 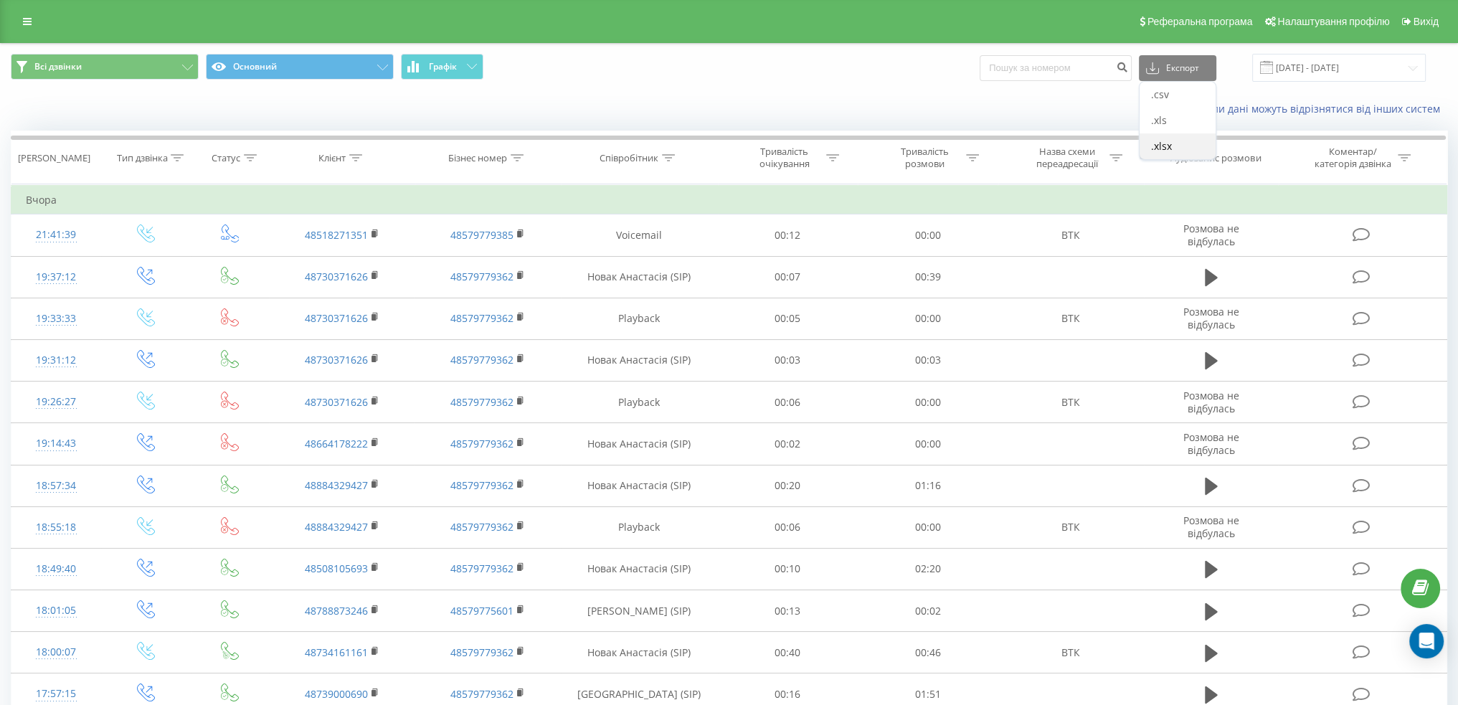 I want to click on div: Статус, so click(x=226, y=158).